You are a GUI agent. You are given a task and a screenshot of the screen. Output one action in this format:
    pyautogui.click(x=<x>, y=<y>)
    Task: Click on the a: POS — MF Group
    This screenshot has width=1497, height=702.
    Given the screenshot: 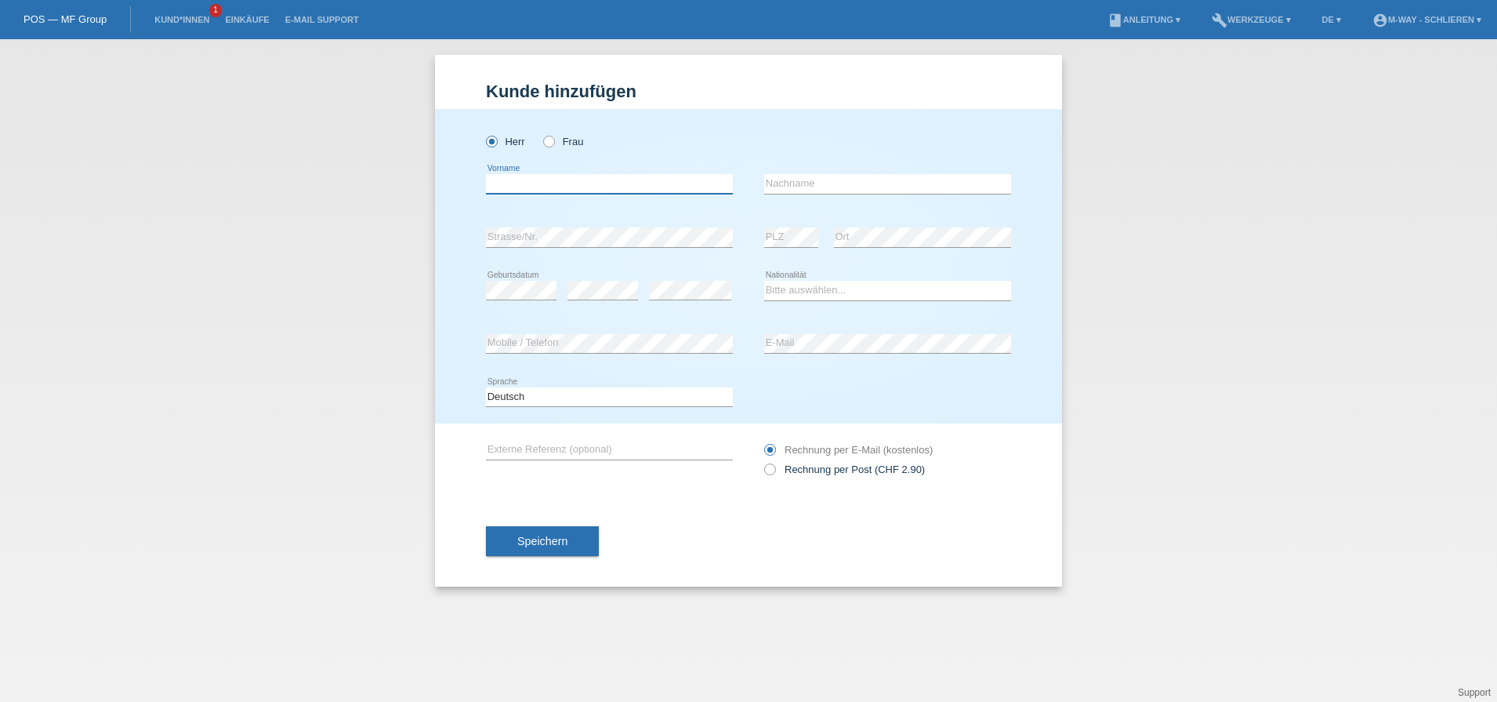 What is the action you would take?
    pyautogui.click(x=65, y=19)
    